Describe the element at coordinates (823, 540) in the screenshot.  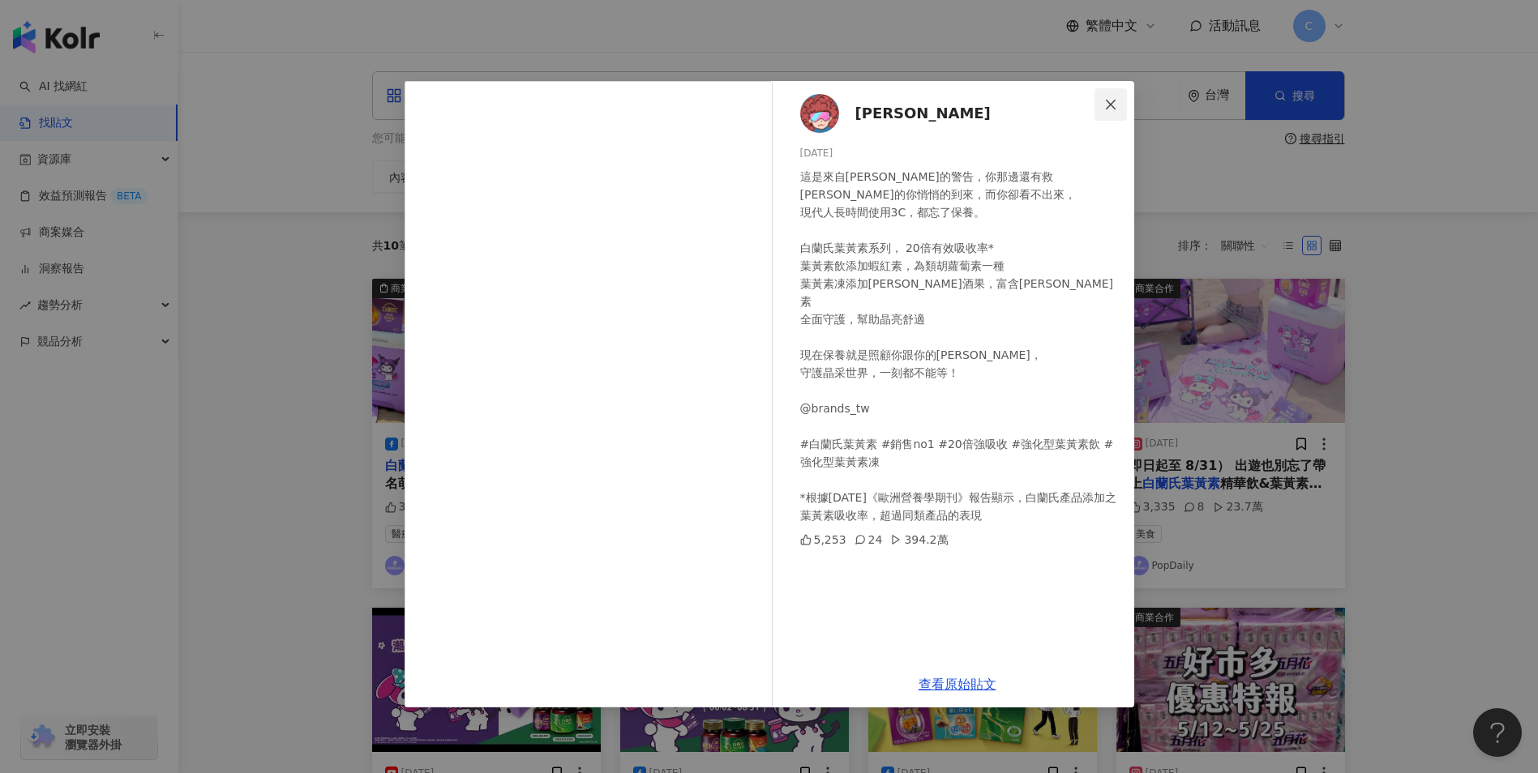
I see `div: 5,253` at that location.